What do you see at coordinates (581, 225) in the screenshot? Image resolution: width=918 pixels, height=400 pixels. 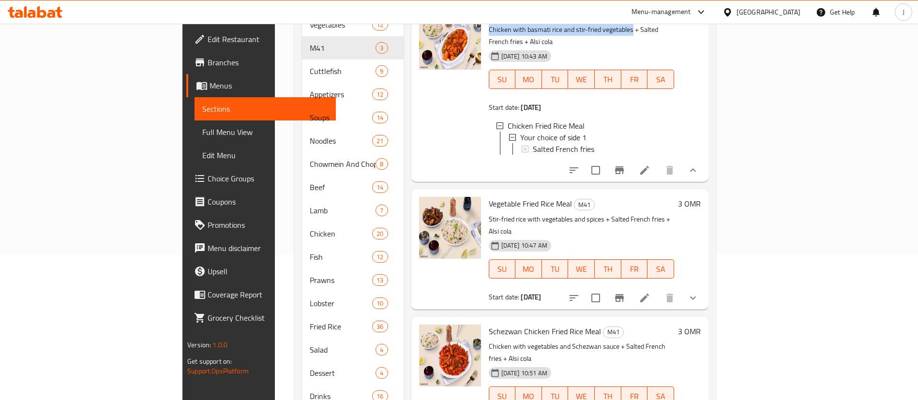 I see `p: Stir-fried rice with vegetables and spices + Salted French fries + Alsi cola` at bounding box center [581, 225].